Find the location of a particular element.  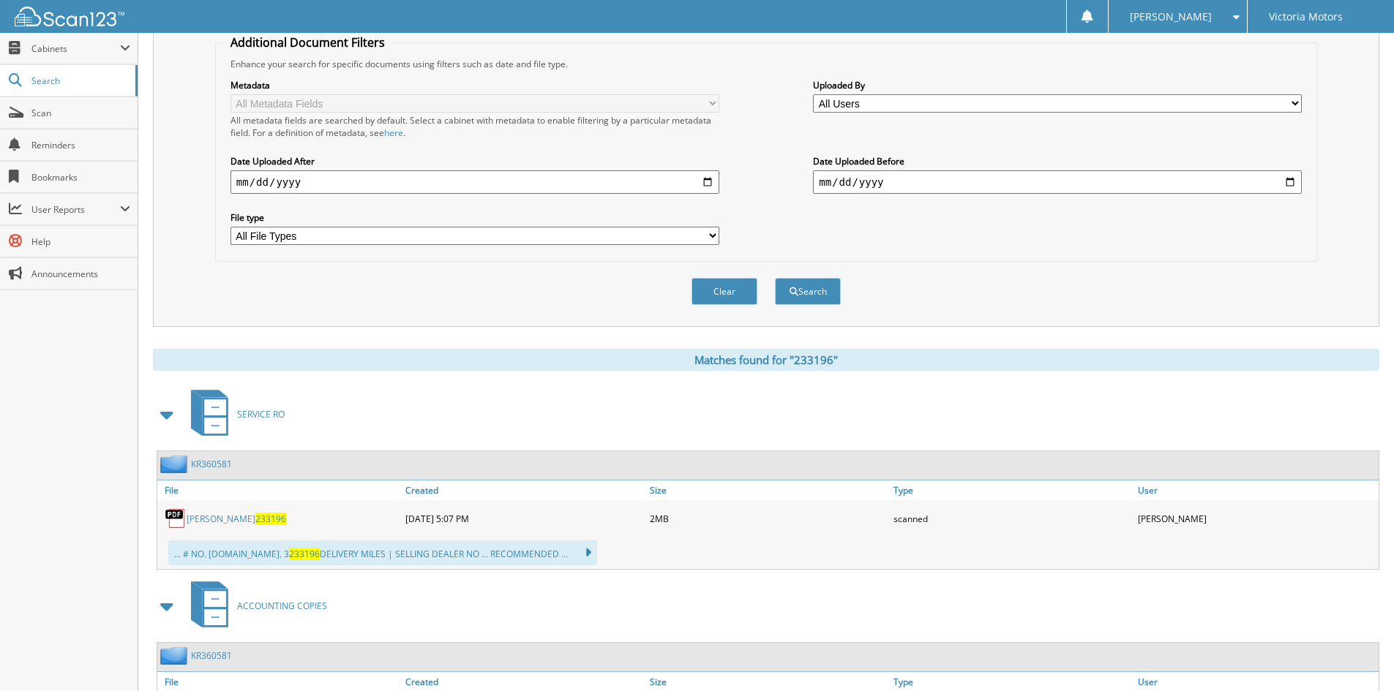

label: Date Uploaded After is located at coordinates (475, 161).